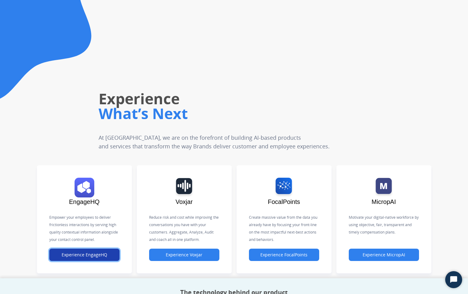 This screenshot has width=468, height=294. Describe the element at coordinates (284, 255) in the screenshot. I see `a: Experience FocalPoints` at that location.